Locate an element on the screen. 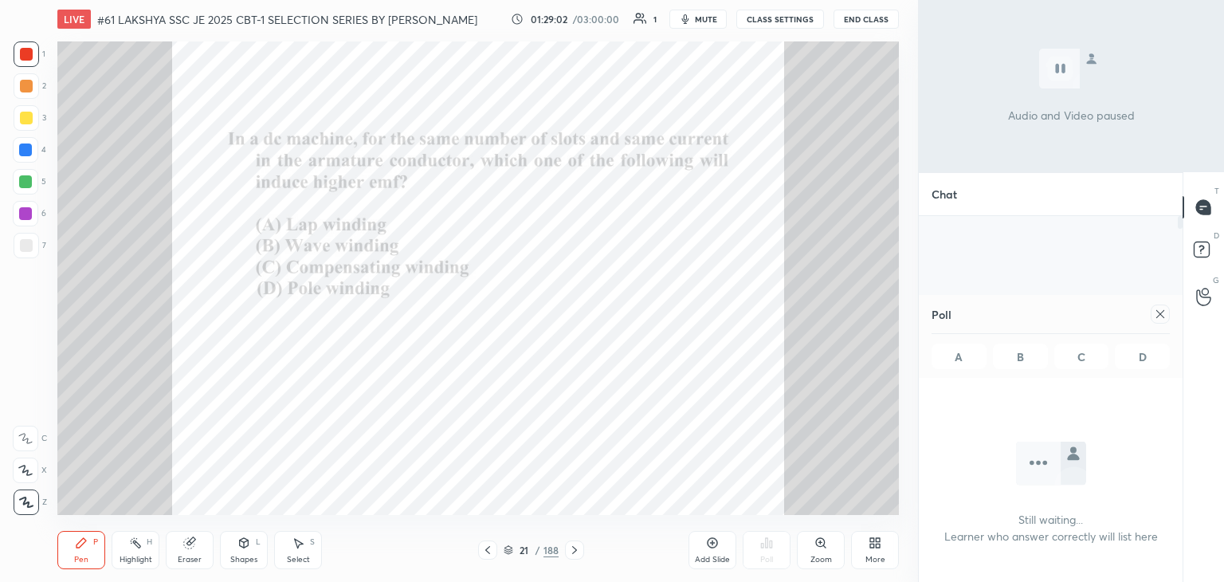 The width and height of the screenshot is (1224, 582). div: Zoom is located at coordinates (821, 560).